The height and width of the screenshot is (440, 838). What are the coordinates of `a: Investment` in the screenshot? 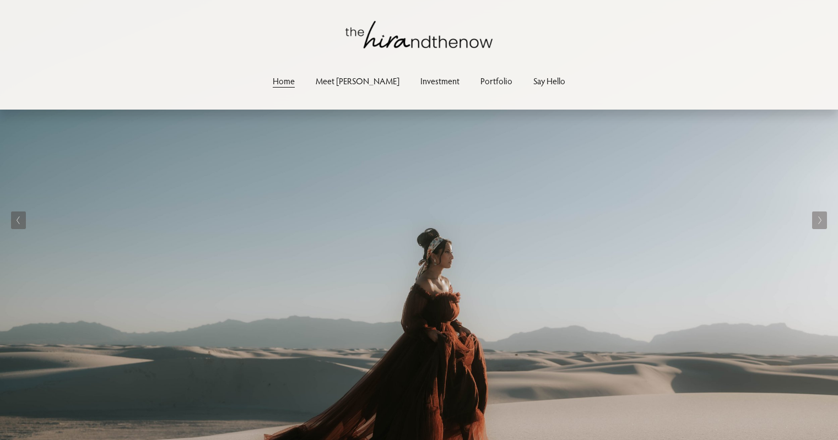 It's located at (440, 81).